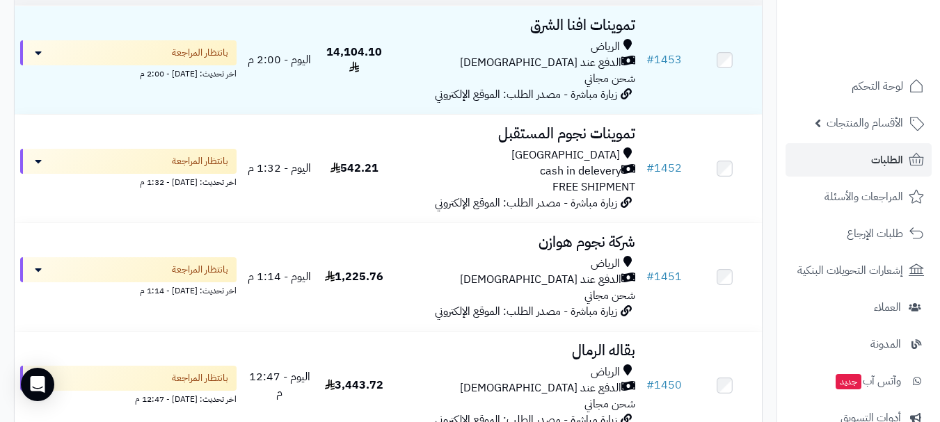 Image resolution: width=940 pixels, height=422 pixels. I want to click on div: Open Intercom Messenger, so click(38, 385).